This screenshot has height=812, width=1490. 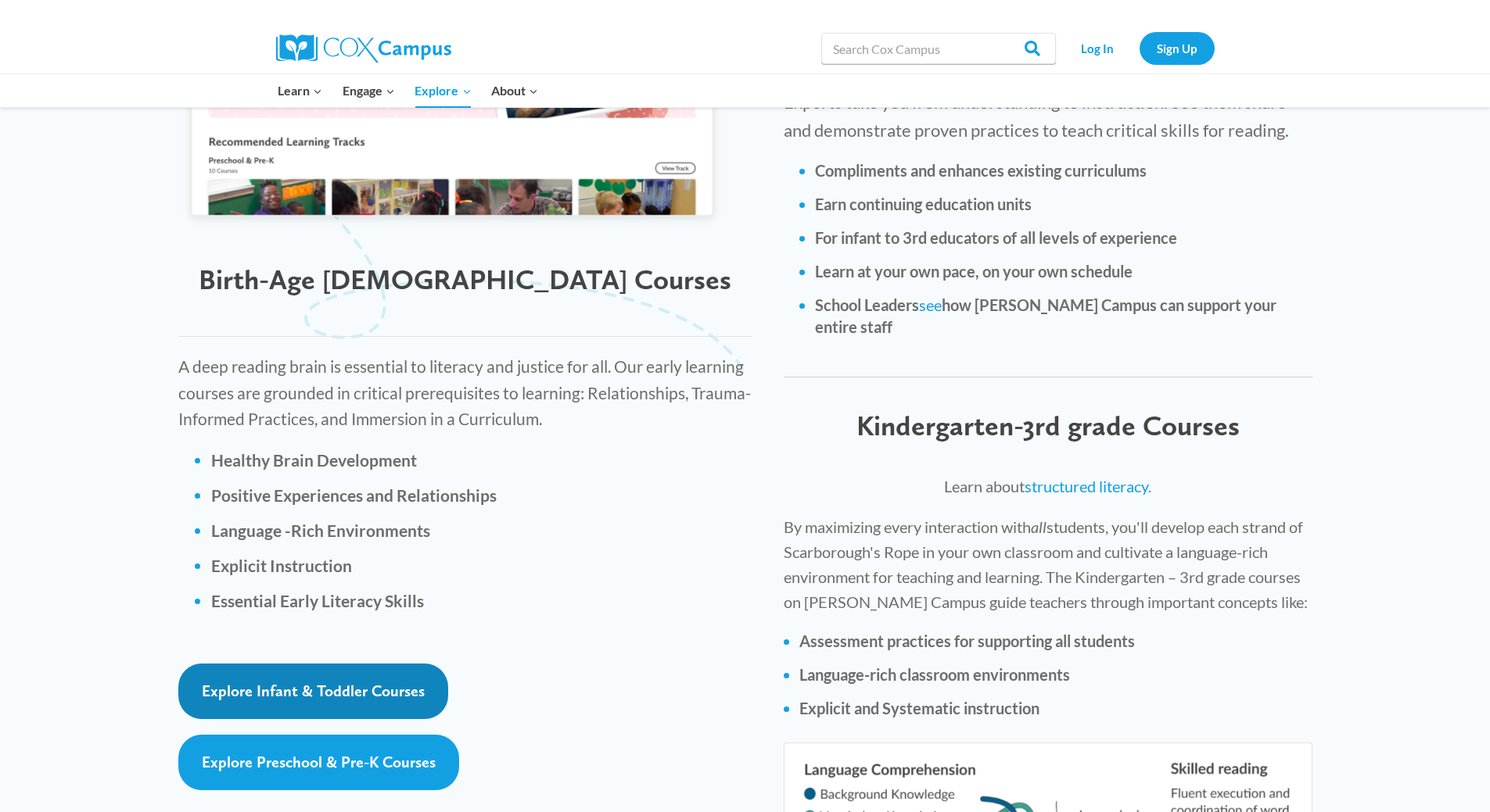 I want to click on a: Explore Infant & Toddler Courses, so click(x=313, y=691).